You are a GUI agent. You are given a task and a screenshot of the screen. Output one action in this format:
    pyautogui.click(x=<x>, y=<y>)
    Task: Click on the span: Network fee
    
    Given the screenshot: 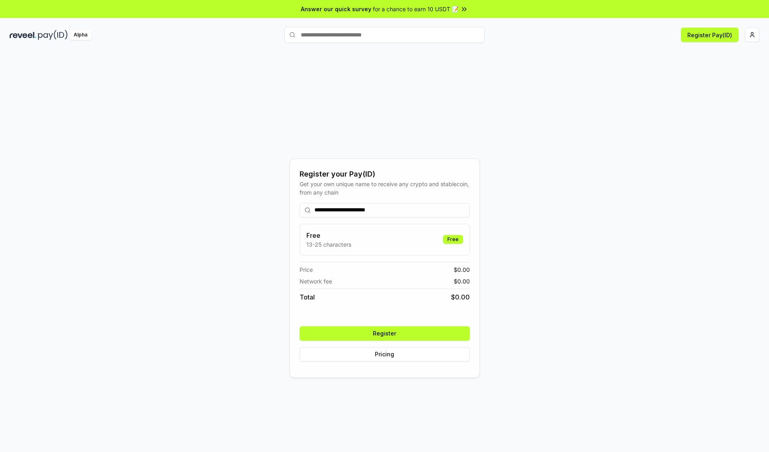 What is the action you would take?
    pyautogui.click(x=316, y=281)
    